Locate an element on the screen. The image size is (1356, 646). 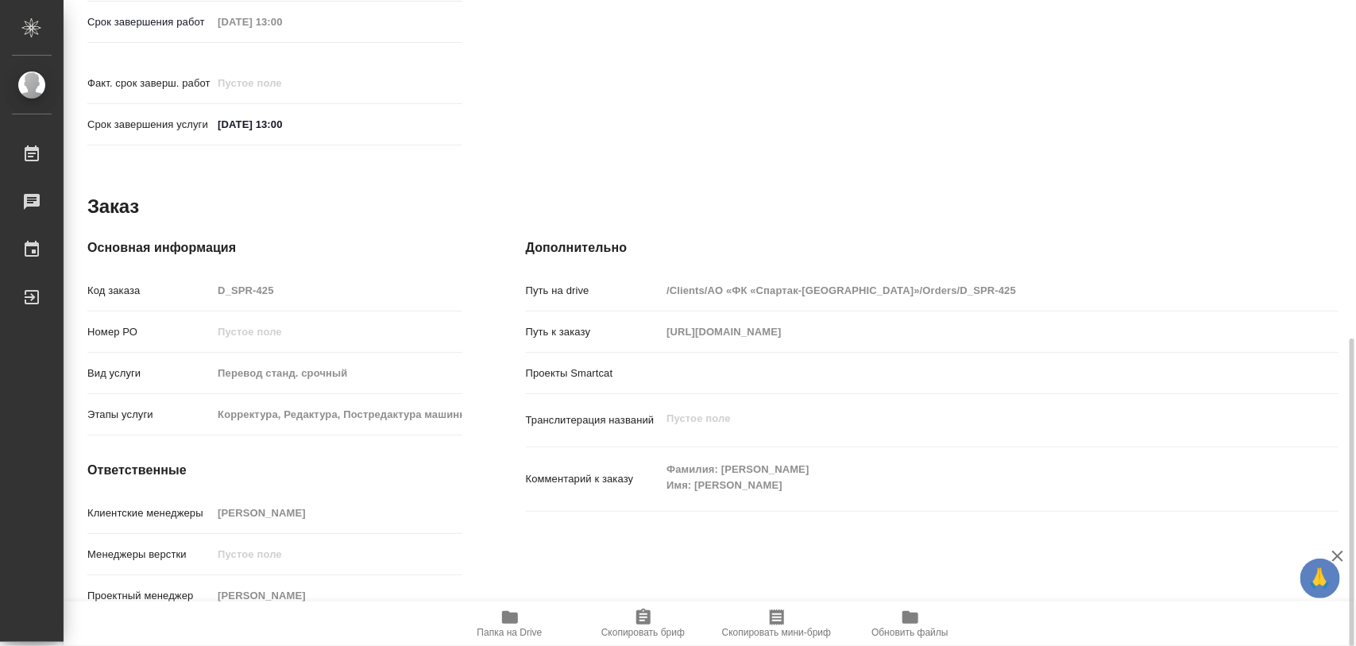
span: Скопировать мини-бриф is located at coordinates (776, 632).